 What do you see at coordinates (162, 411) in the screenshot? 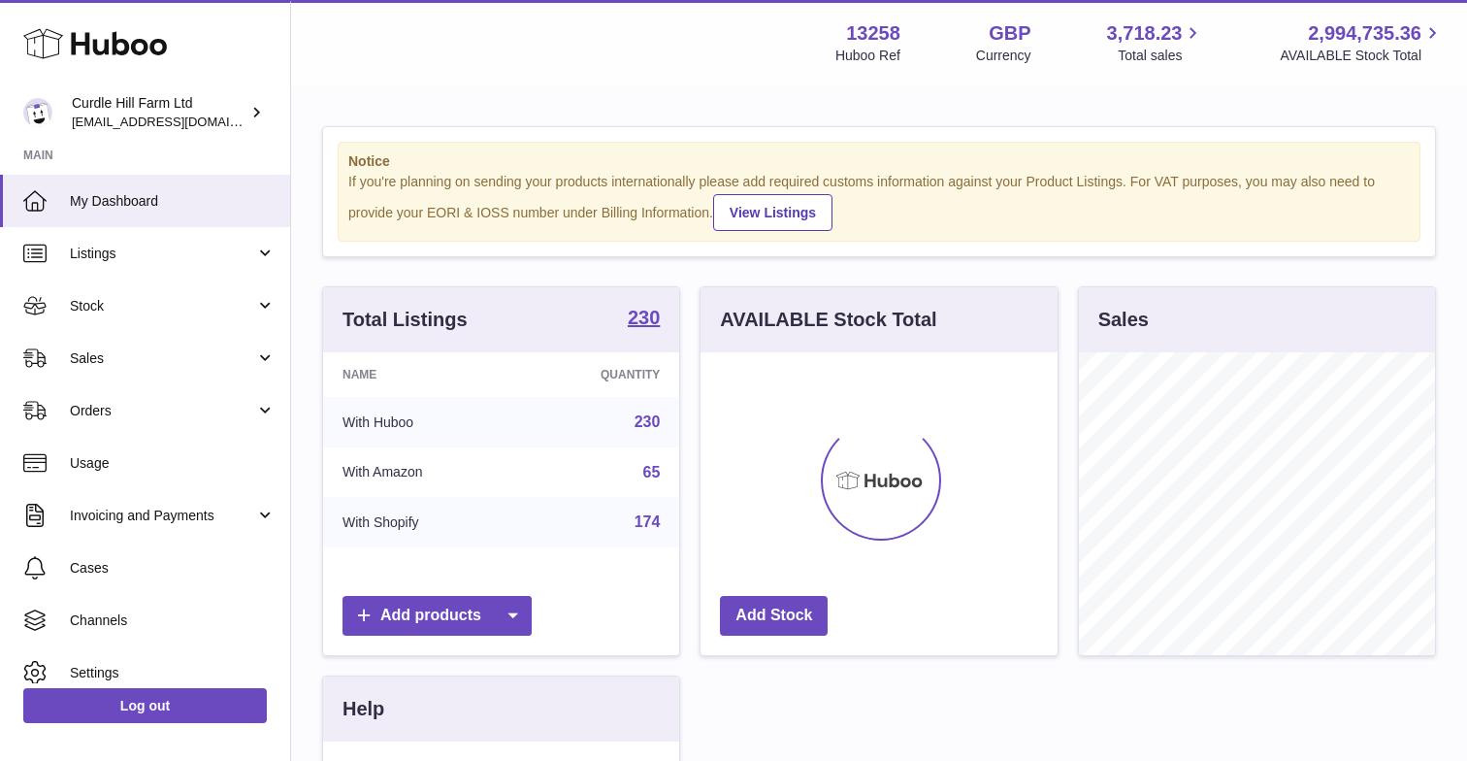
I see `span: Orders` at bounding box center [162, 411].